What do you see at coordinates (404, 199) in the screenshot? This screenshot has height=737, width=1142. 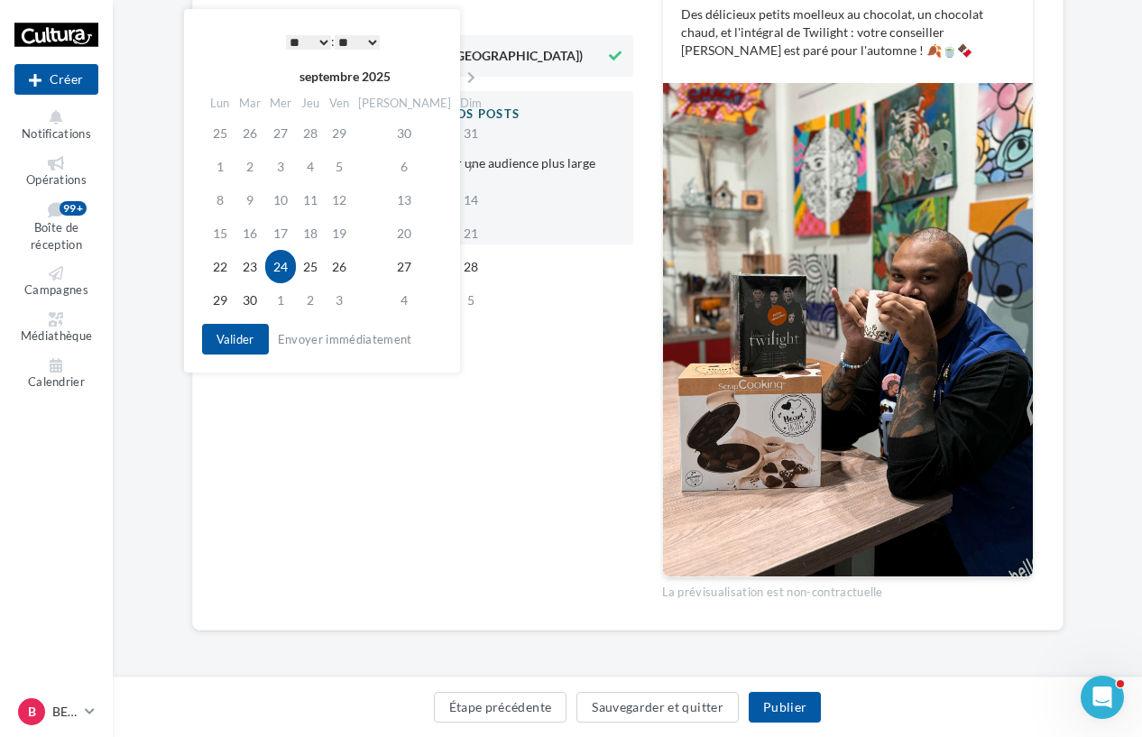 I see `td: 13` at bounding box center [404, 199].